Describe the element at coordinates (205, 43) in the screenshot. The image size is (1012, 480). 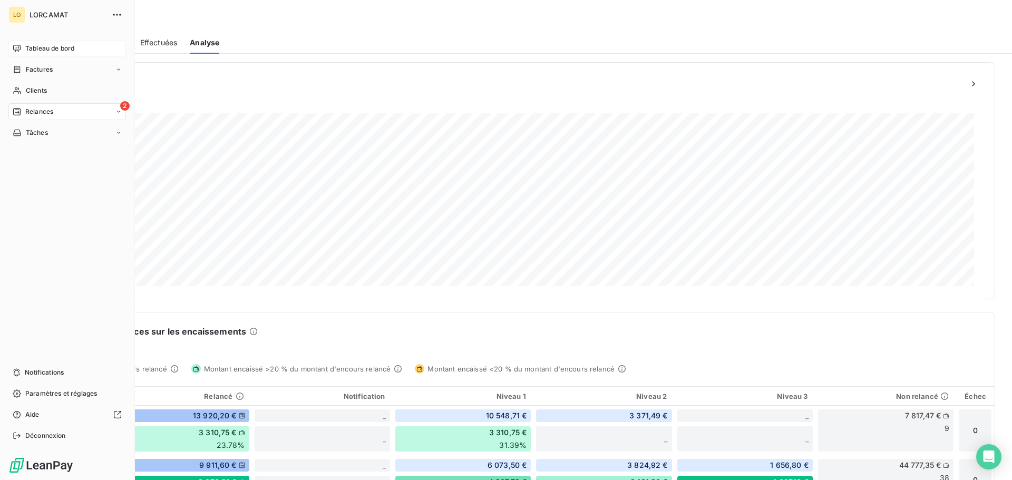
I see `span: Analyse` at that location.